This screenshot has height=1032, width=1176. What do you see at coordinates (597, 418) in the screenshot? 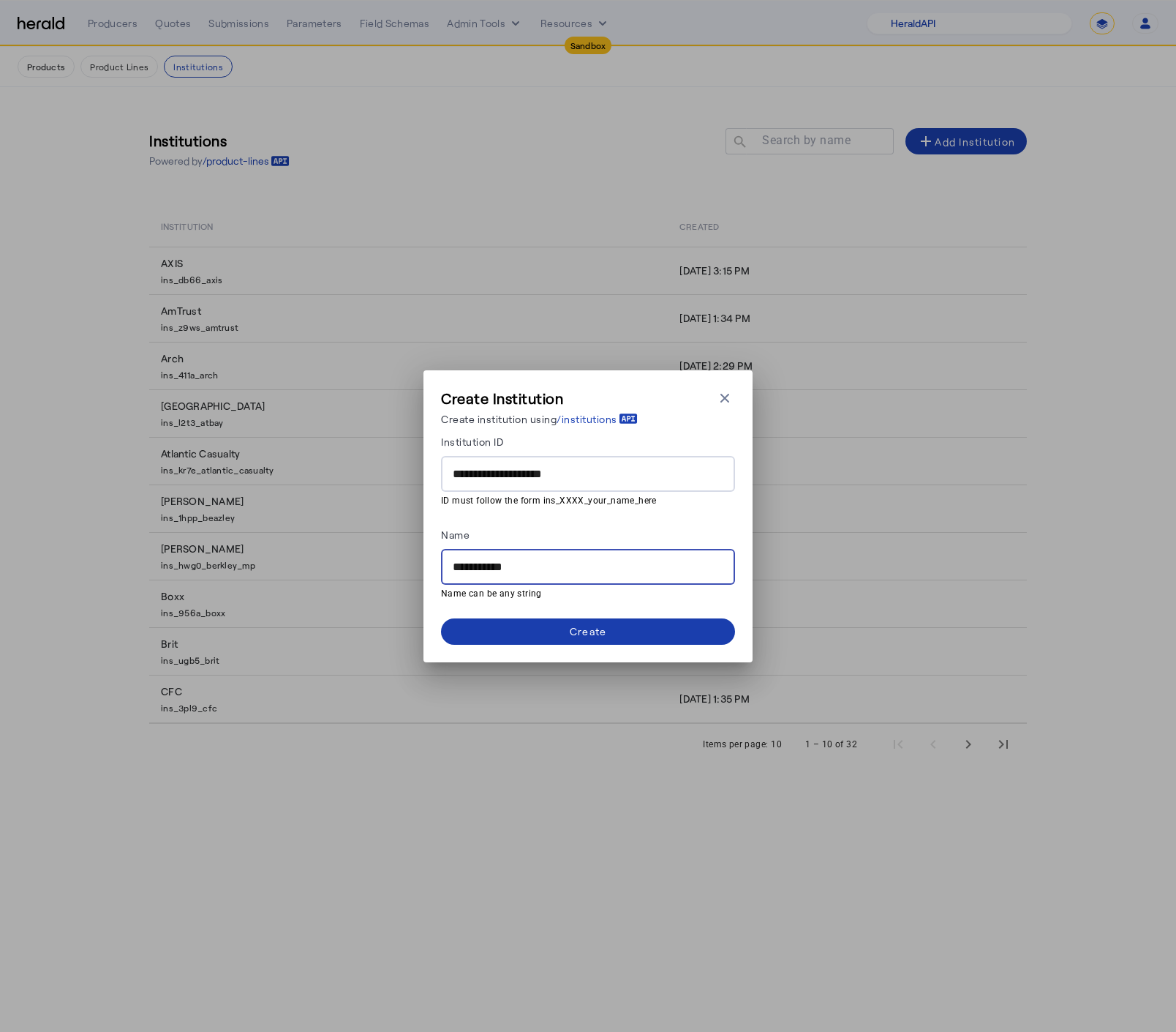
I see `a: /institutions` at bounding box center [597, 418].